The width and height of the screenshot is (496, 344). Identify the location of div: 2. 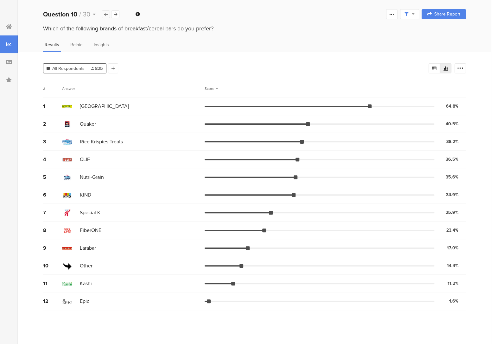
(53, 124).